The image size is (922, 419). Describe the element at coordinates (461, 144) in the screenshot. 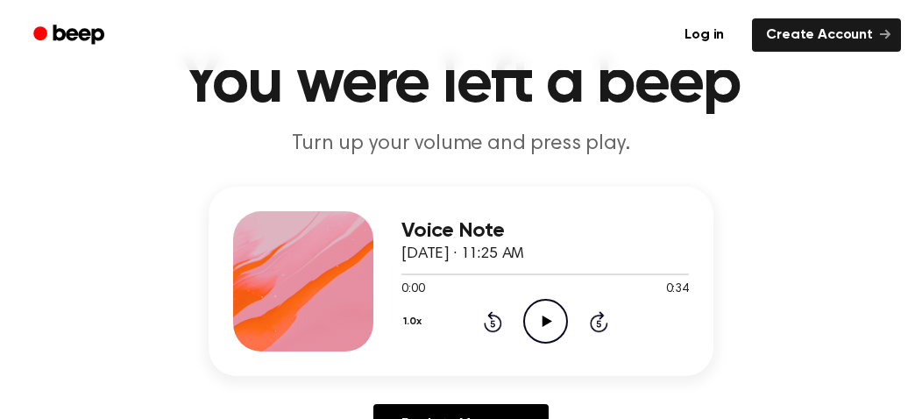

I see `p: Turn up your volume and press play.` at that location.